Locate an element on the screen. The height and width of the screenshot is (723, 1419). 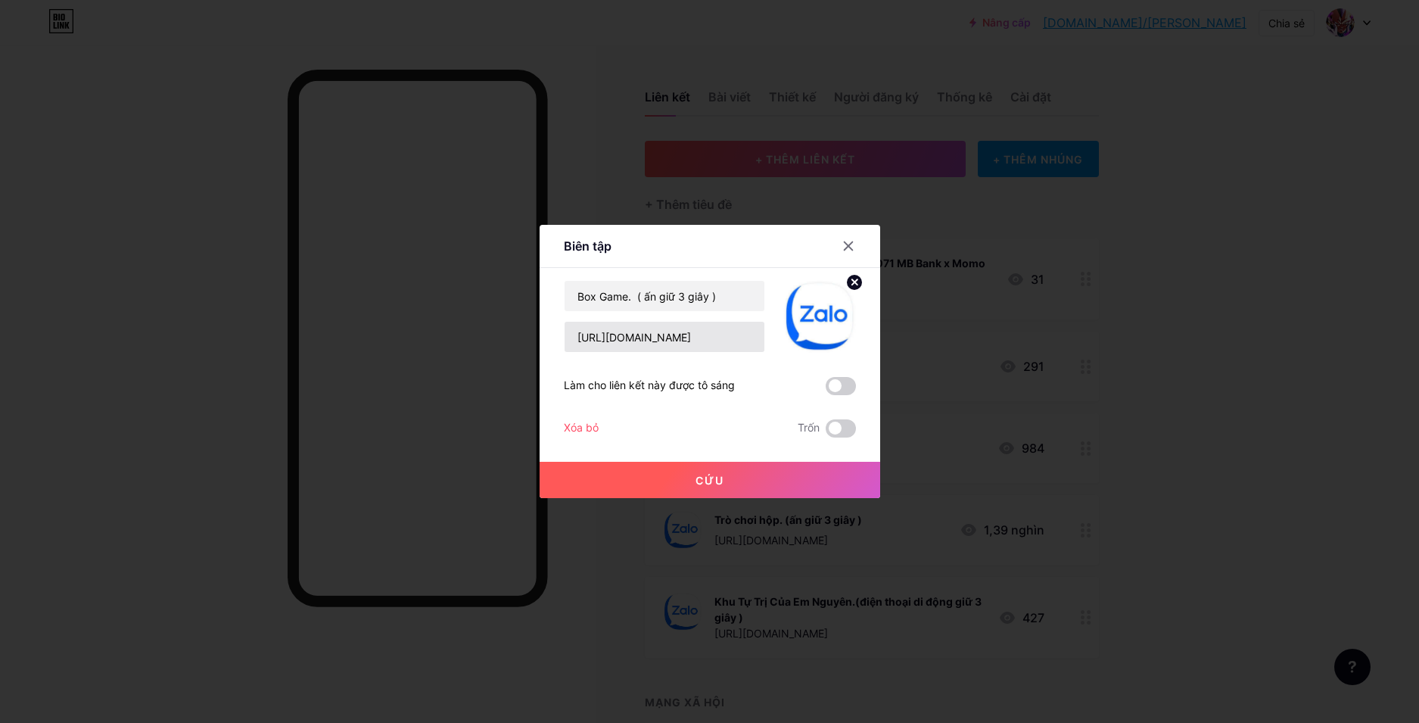
img: liên kết_hình thu nhỏ is located at coordinates (819, 316).